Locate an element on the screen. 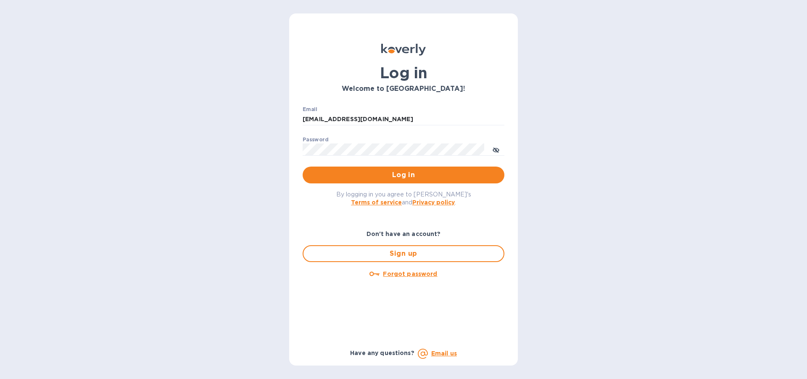 This screenshot has width=807, height=379. img: Koverly is located at coordinates (404, 50).